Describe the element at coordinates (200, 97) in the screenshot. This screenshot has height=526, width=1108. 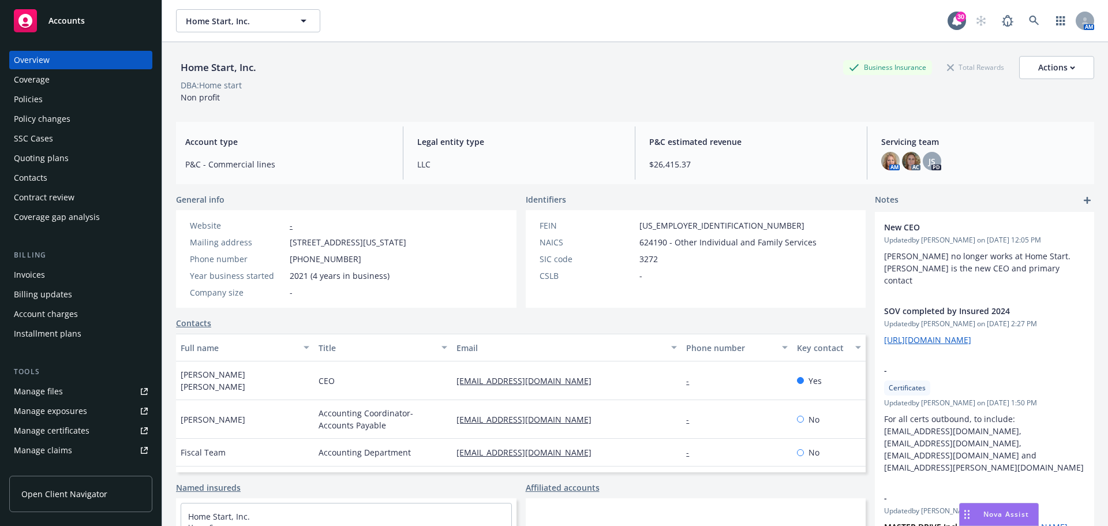
I see `span: Non profit` at that location.